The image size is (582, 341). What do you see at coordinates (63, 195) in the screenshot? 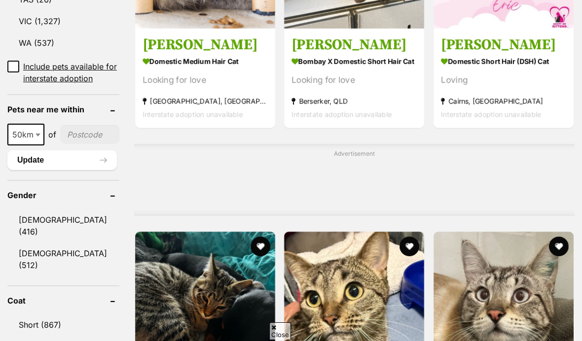
I see `header: Gender` at bounding box center [63, 195].